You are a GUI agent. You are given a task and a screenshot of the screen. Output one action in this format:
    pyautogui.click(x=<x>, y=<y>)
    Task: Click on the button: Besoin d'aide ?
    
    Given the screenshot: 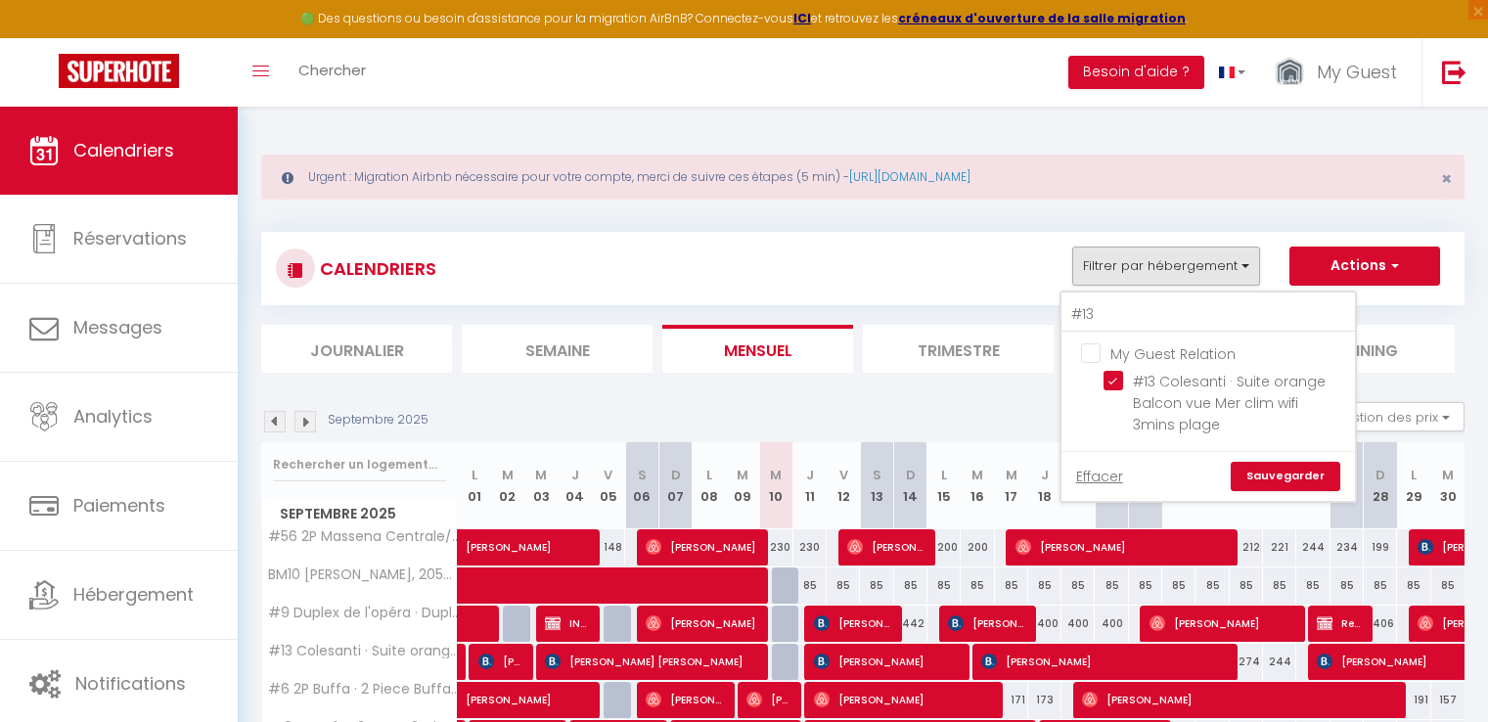 What is the action you would take?
    pyautogui.click(x=1136, y=72)
    